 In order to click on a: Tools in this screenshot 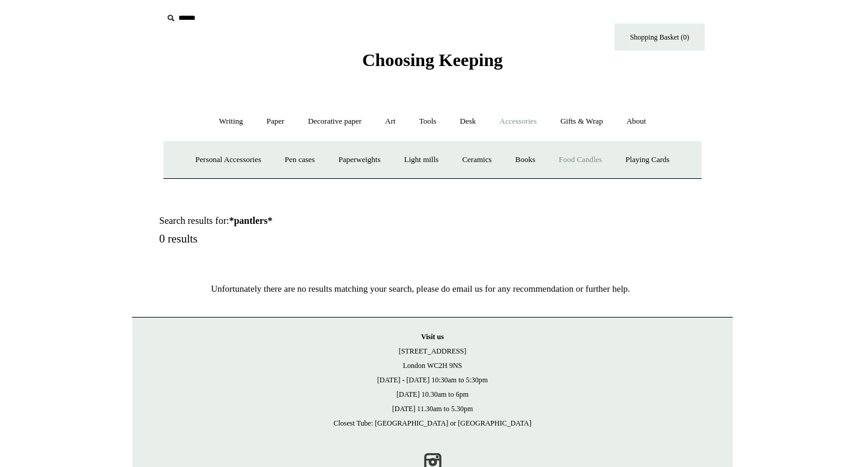, I will do `click(428, 121)`.